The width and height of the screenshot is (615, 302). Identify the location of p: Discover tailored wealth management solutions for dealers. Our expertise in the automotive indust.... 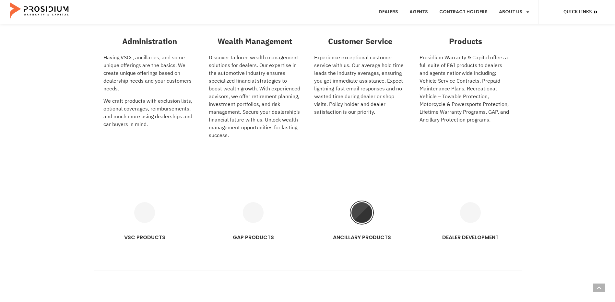
(255, 97).